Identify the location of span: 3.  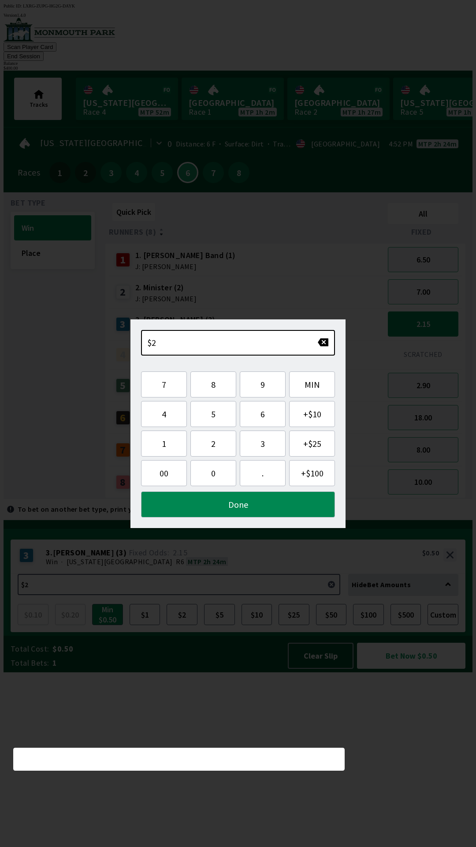
(263, 443).